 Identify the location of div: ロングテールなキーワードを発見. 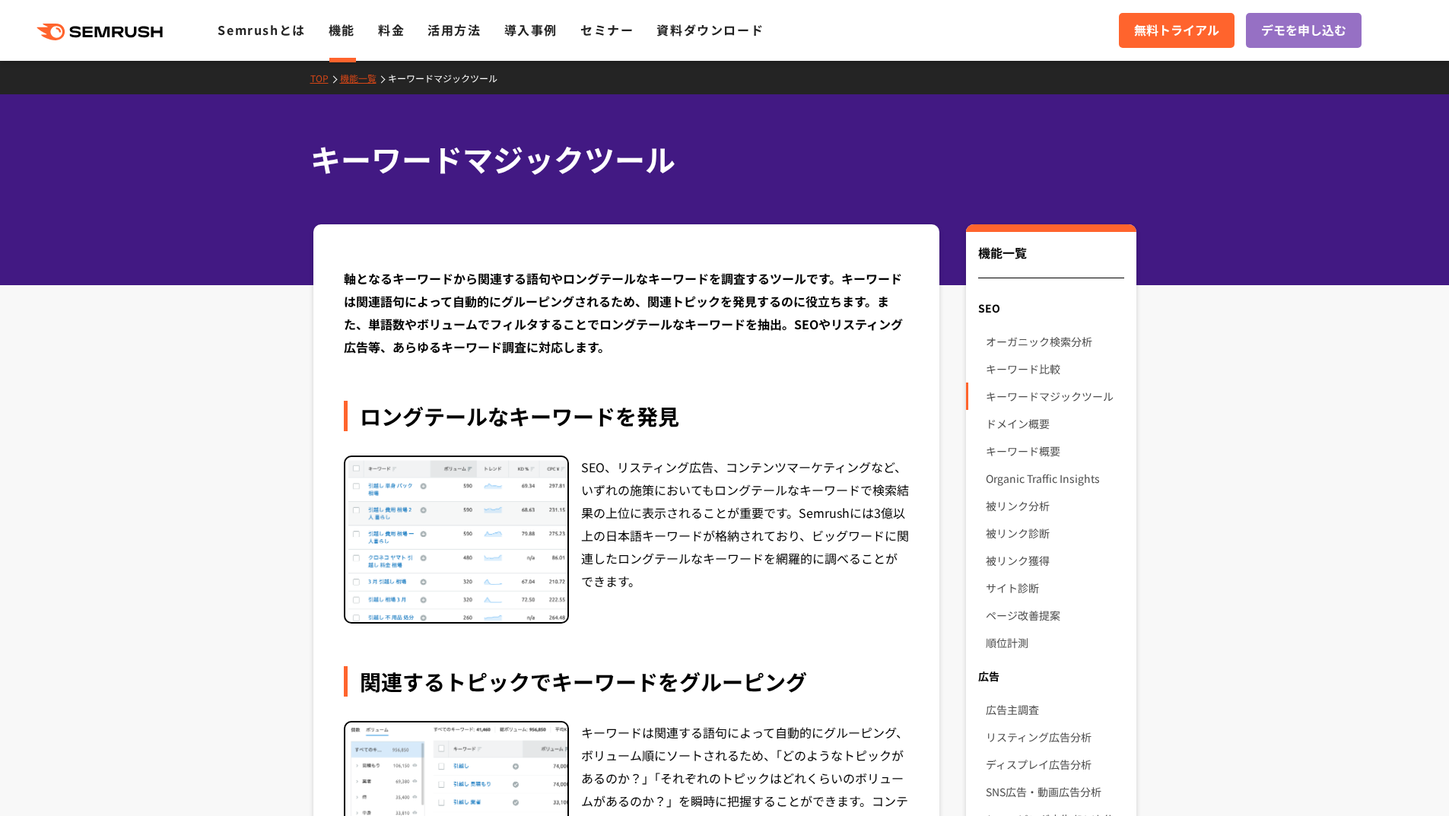
(627, 416).